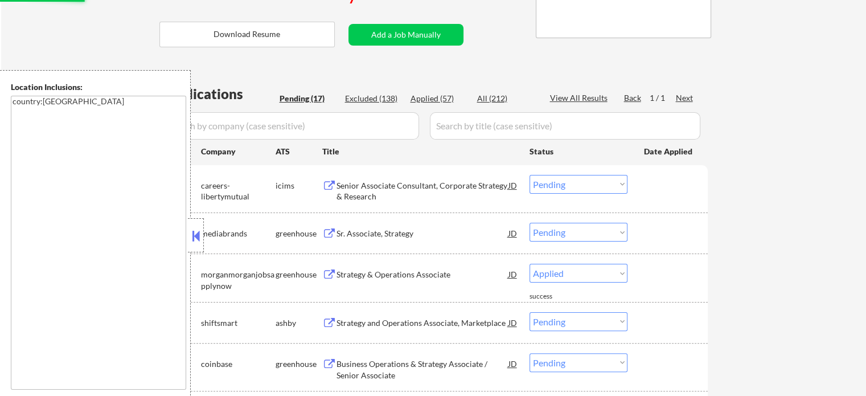  I want to click on div: careers-libertymutual, so click(238, 191).